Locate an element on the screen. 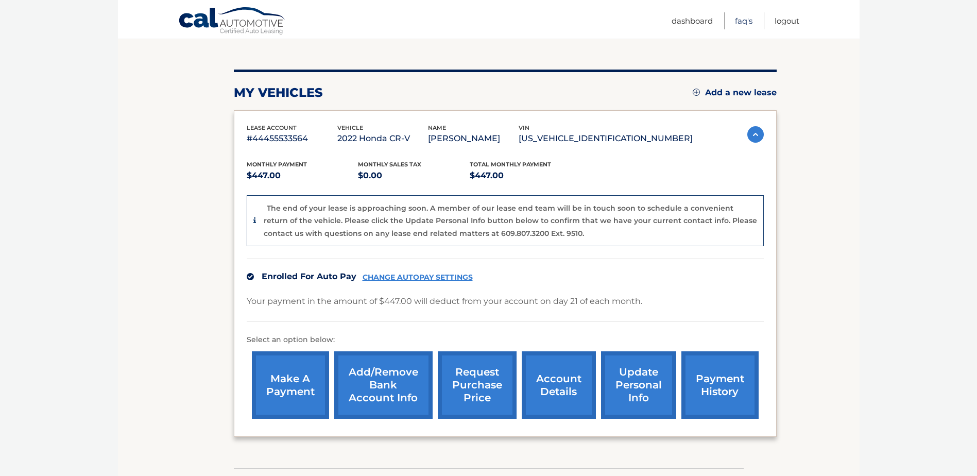 The width and height of the screenshot is (977, 476). span: Monthly sales Tax is located at coordinates (389, 164).